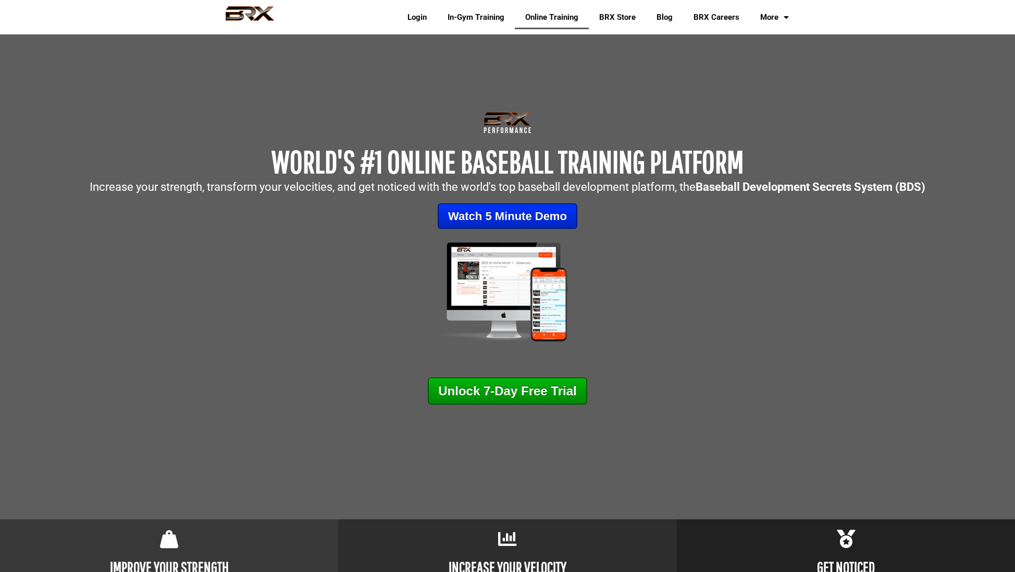  Describe the element at coordinates (508, 187) in the screenshot. I see `p: Increase your strength, transform your velocities, and get noticed with the world's top baseball ...` at that location.